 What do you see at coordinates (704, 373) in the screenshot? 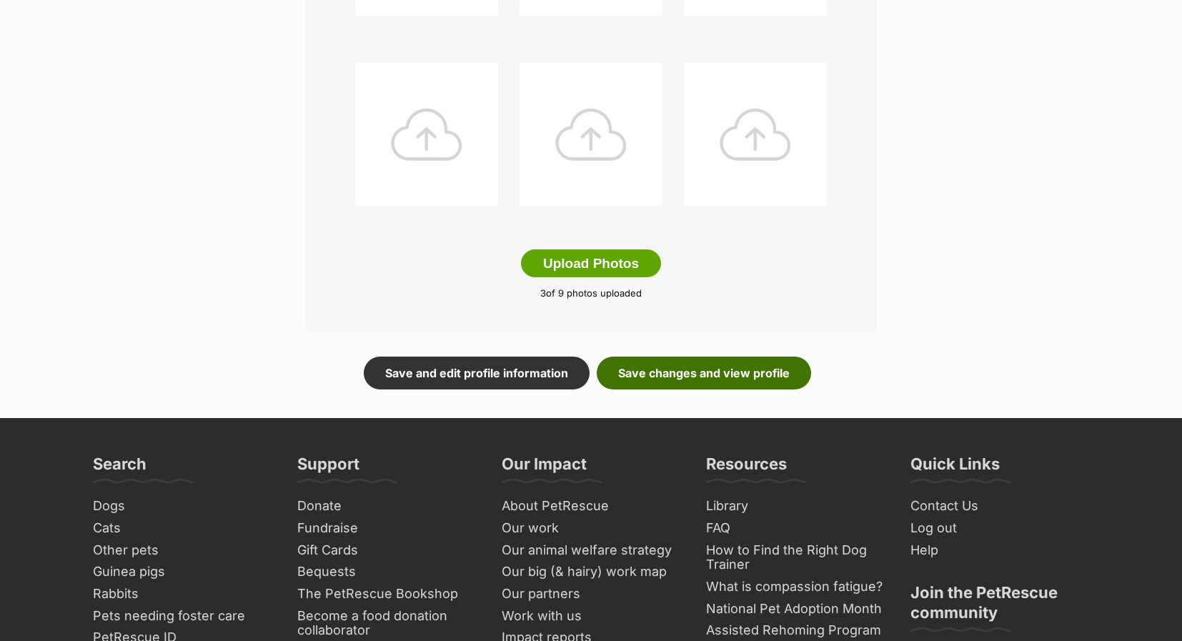
I see `a: Save changes and view profile` at bounding box center [704, 373].